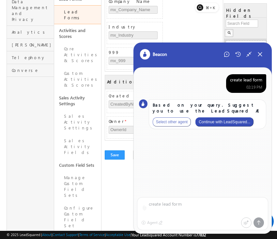 Image resolution: width=277 pixels, height=239 pixels. I want to click on a: Terms of Service, so click(92, 234).